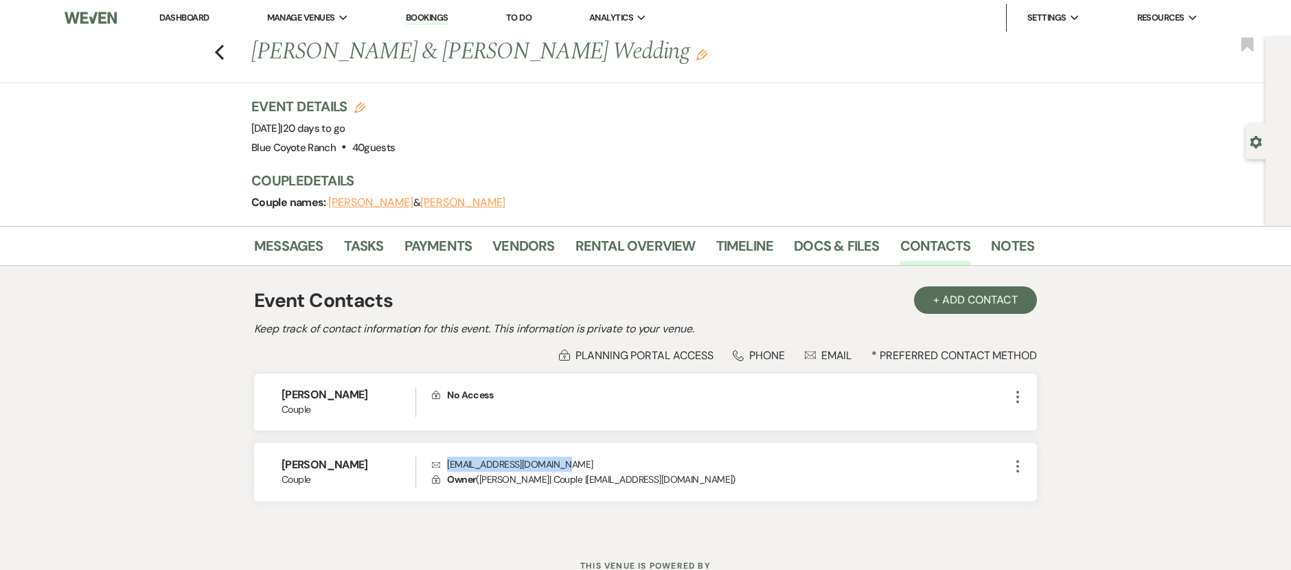 The image size is (1291, 570). I want to click on div: Planning Portal Access, so click(636, 355).